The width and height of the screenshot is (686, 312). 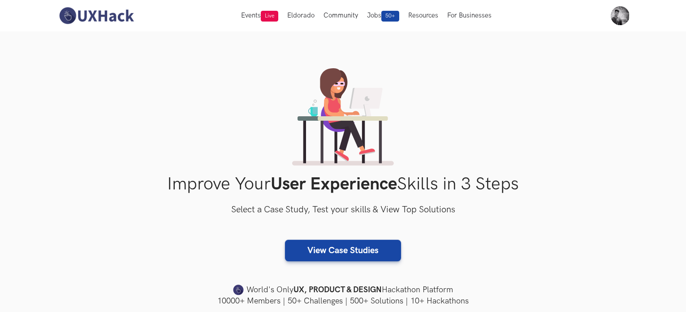 I want to click on img: lady working on laptop, so click(x=343, y=117).